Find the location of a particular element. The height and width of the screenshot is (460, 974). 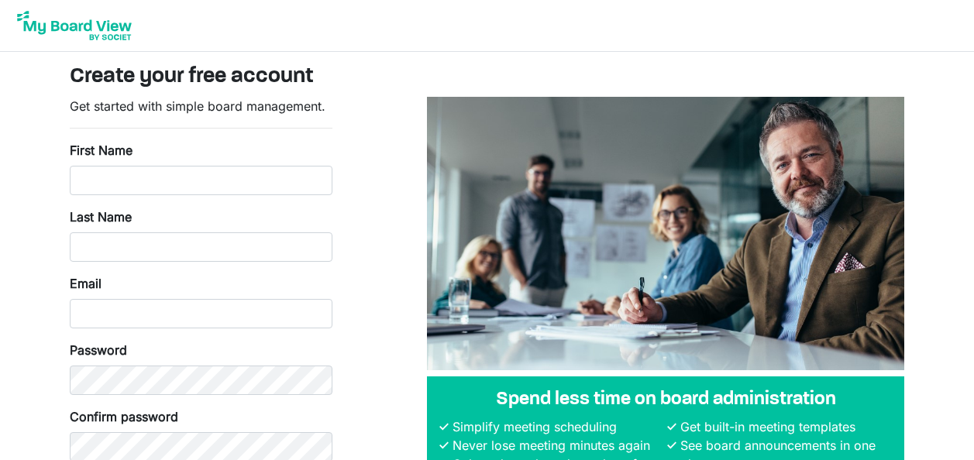

h4: Spend less time on board administration is located at coordinates (666, 400).